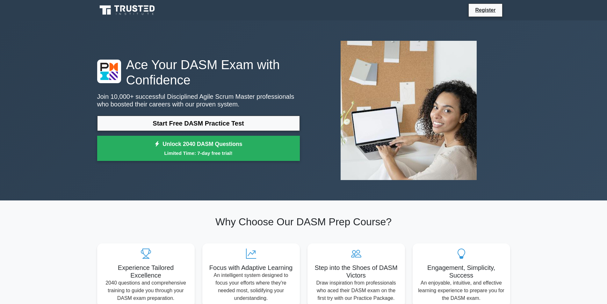 The image size is (607, 304). Describe the element at coordinates (199, 123) in the screenshot. I see `a: Start Free DASM Practice Test` at that location.